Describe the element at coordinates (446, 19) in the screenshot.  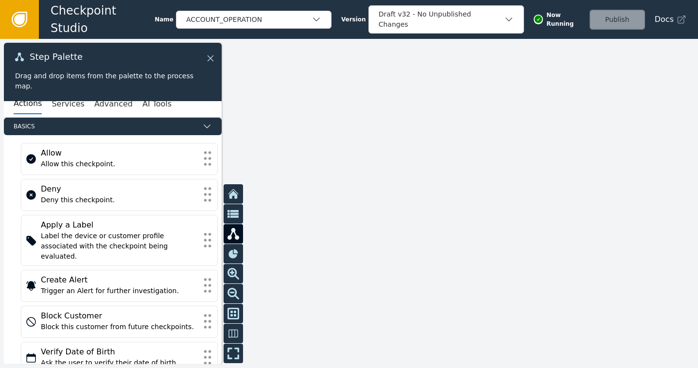
I see `button: Draft v32 - No Unpublished Changes` at that location.